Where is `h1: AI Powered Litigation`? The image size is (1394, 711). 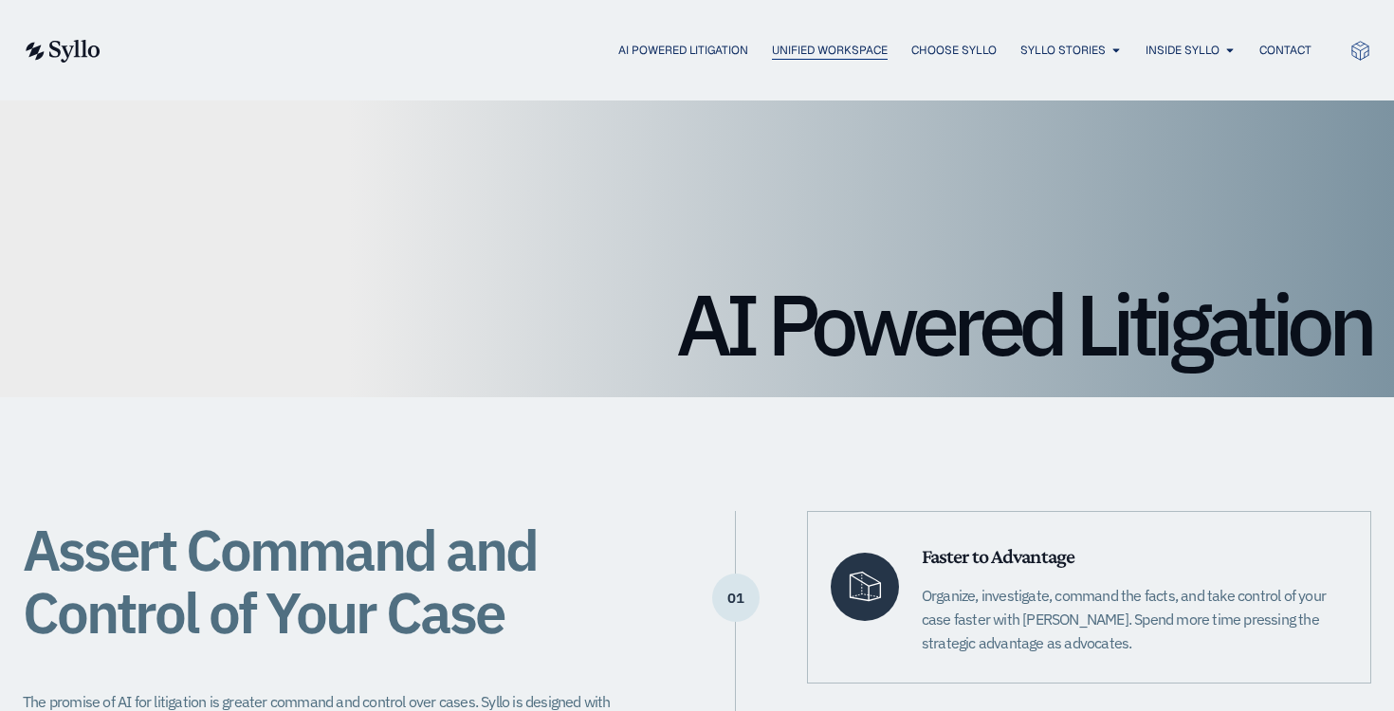 h1: AI Powered Litigation is located at coordinates (697, 324).